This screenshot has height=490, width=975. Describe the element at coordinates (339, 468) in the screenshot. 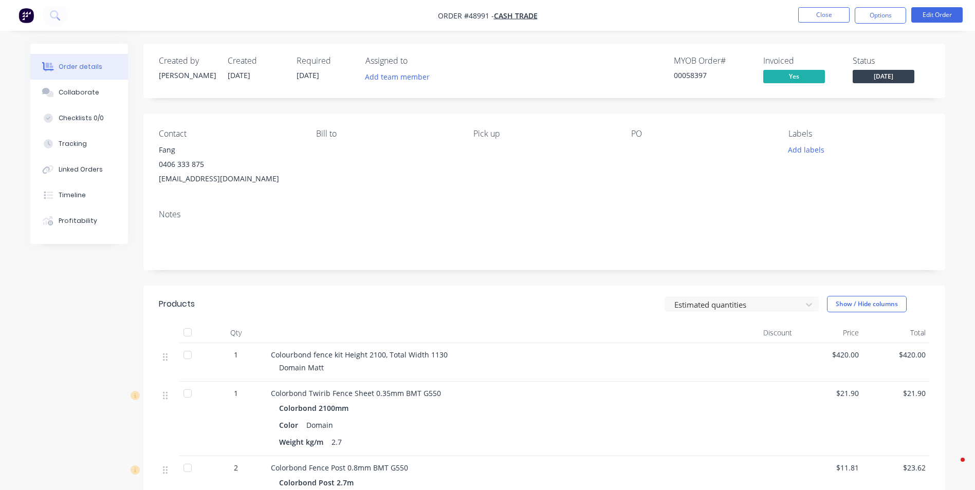

I see `span: Colorbond Fence Post 0.8mm BMT G550` at that location.